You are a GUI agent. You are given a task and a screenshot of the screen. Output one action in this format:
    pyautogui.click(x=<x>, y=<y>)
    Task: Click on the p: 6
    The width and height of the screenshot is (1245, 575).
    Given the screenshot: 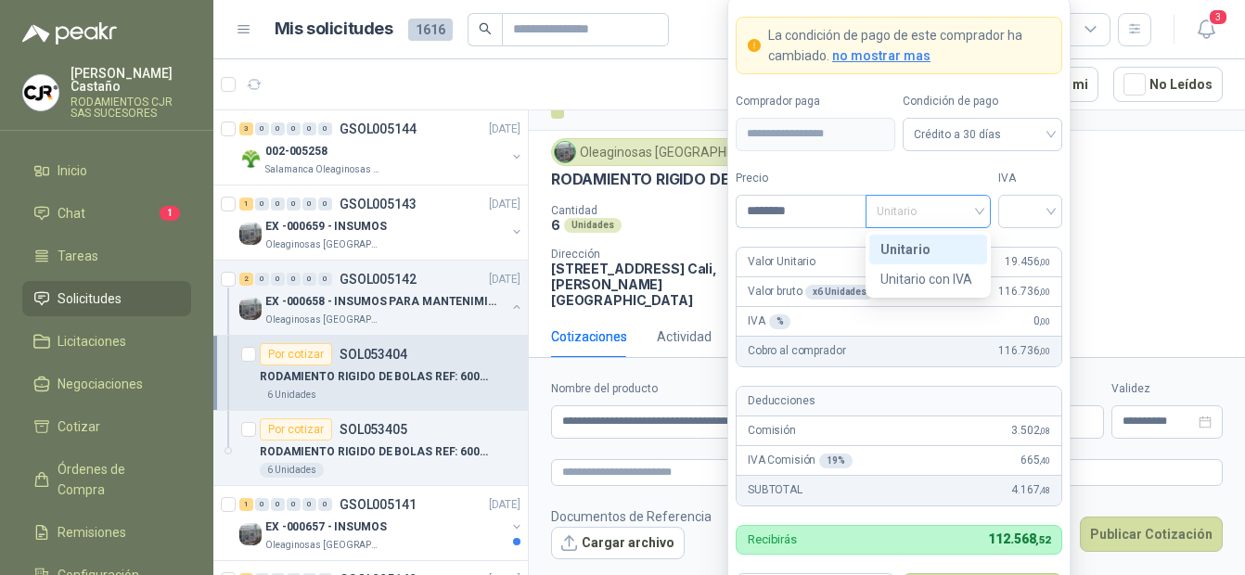 What is the action you would take?
    pyautogui.click(x=556, y=224)
    